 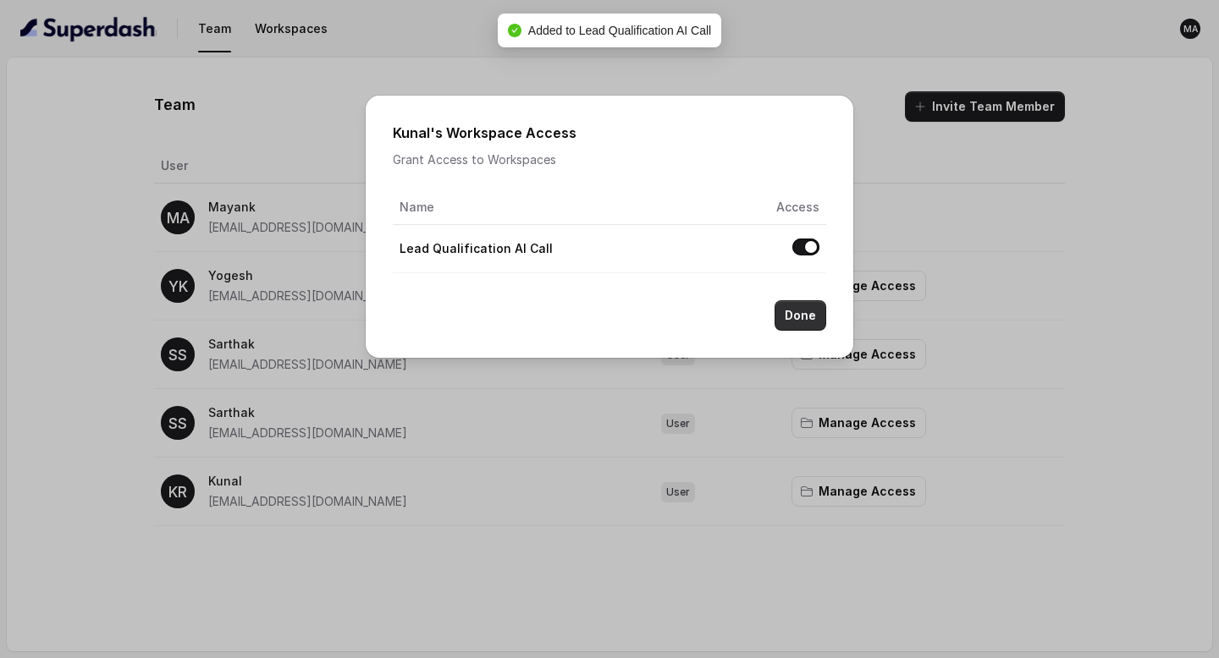 What do you see at coordinates (609, 133) in the screenshot?
I see `h2: Kunal 's Workspace Access` at bounding box center [609, 133].